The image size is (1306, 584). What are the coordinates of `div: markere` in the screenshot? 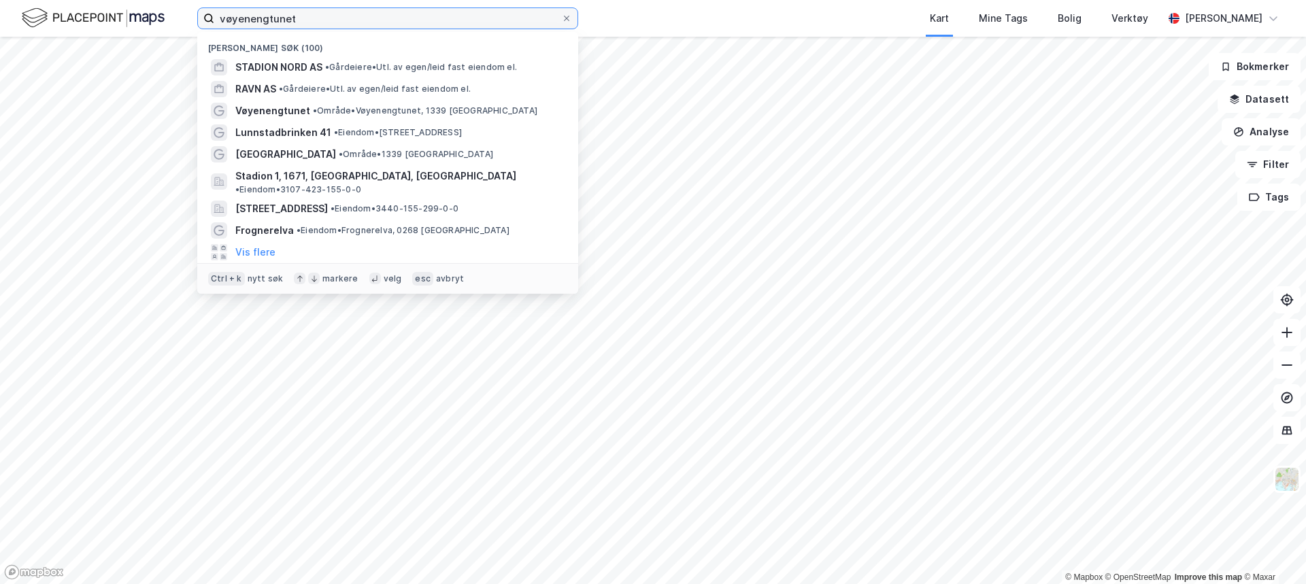 It's located at (340, 279).